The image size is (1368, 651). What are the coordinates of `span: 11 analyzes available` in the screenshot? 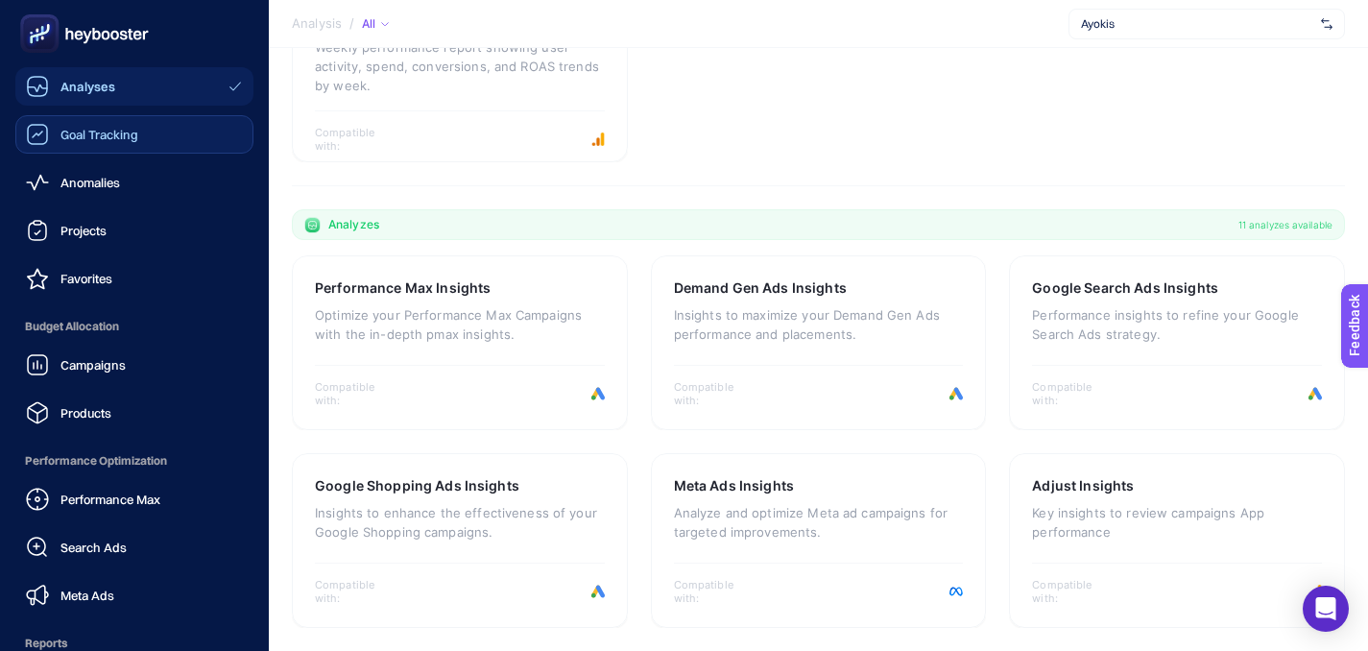 It's located at (1285, 225).